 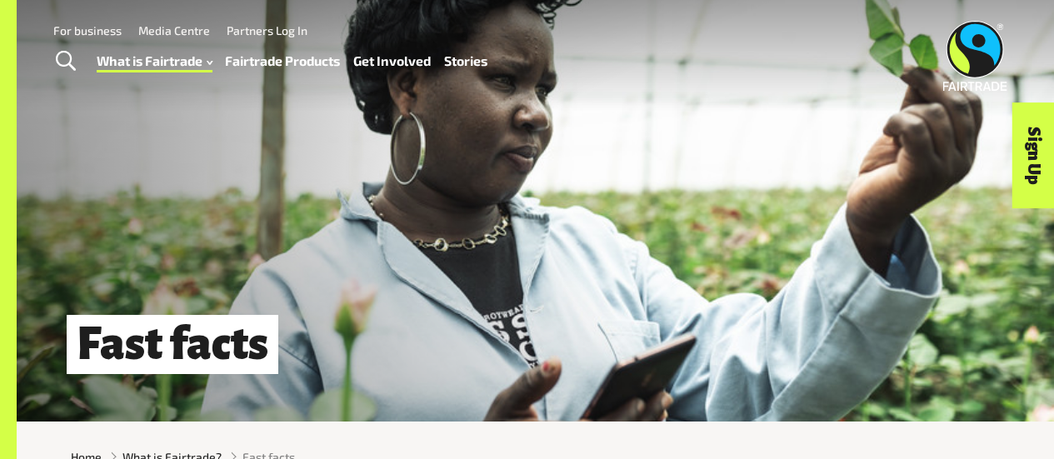 What do you see at coordinates (154, 61) in the screenshot?
I see `a: What is Fairtrade` at bounding box center [154, 61].